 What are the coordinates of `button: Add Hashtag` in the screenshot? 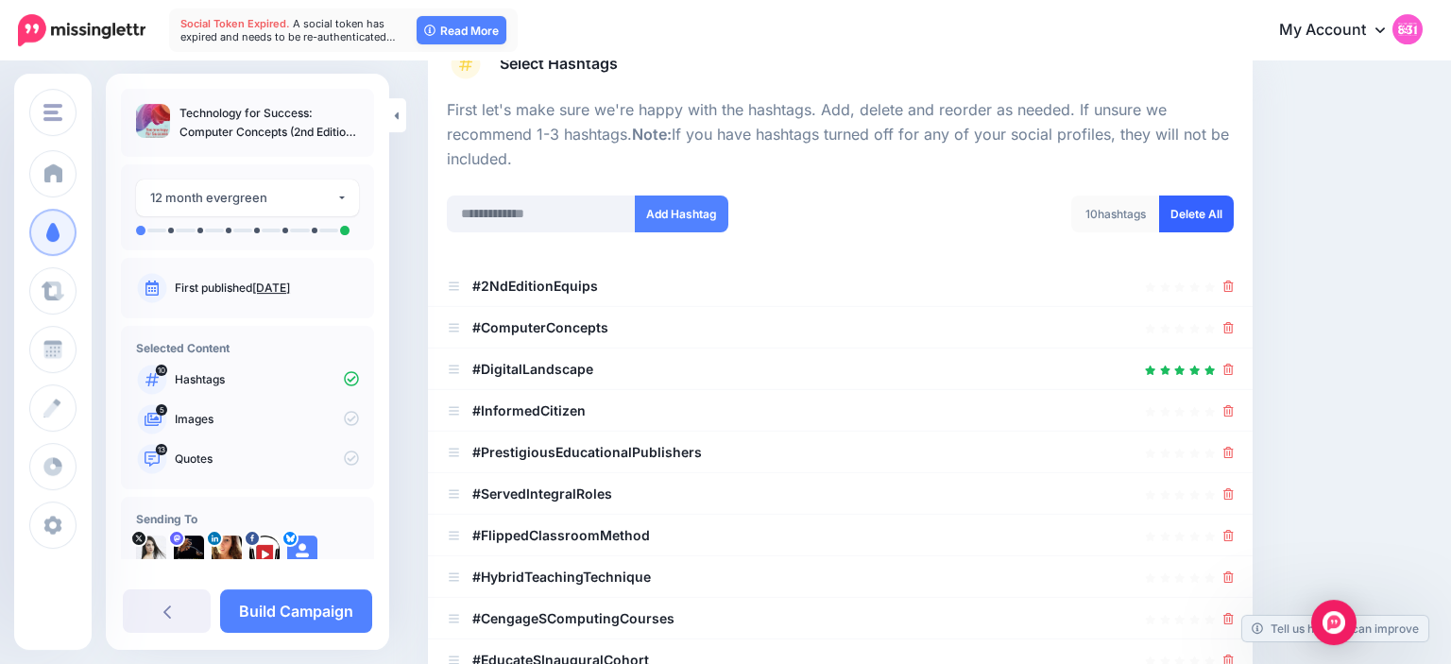 It's located at (681, 214).